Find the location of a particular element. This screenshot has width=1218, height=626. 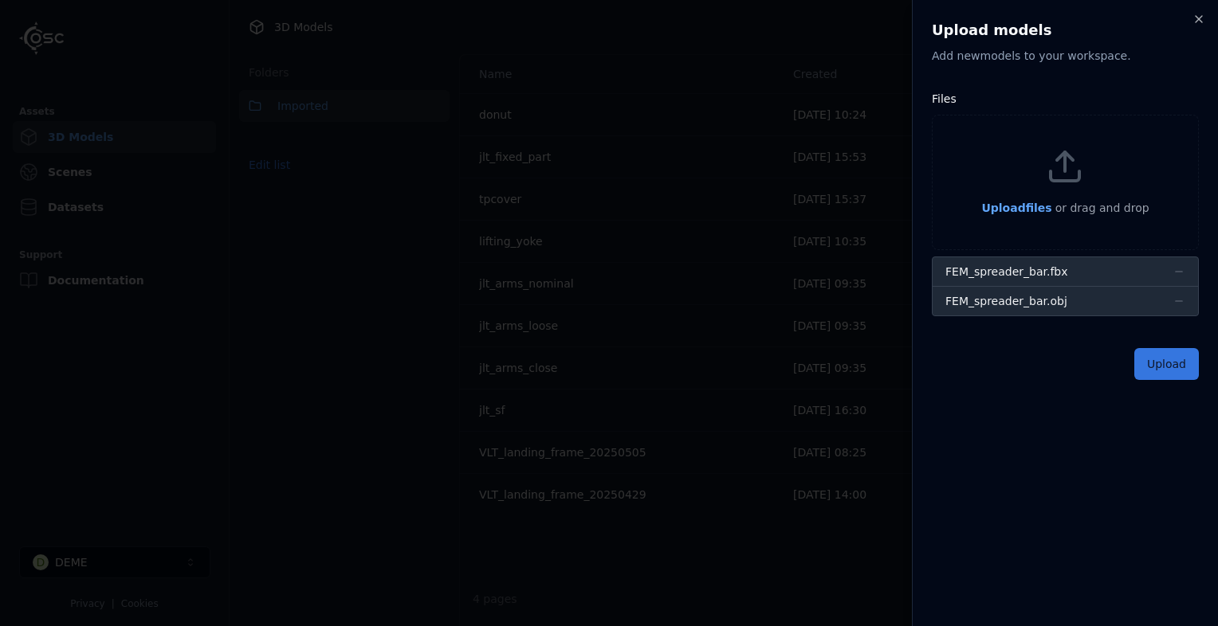

h2: Upload models is located at coordinates (1065, 30).